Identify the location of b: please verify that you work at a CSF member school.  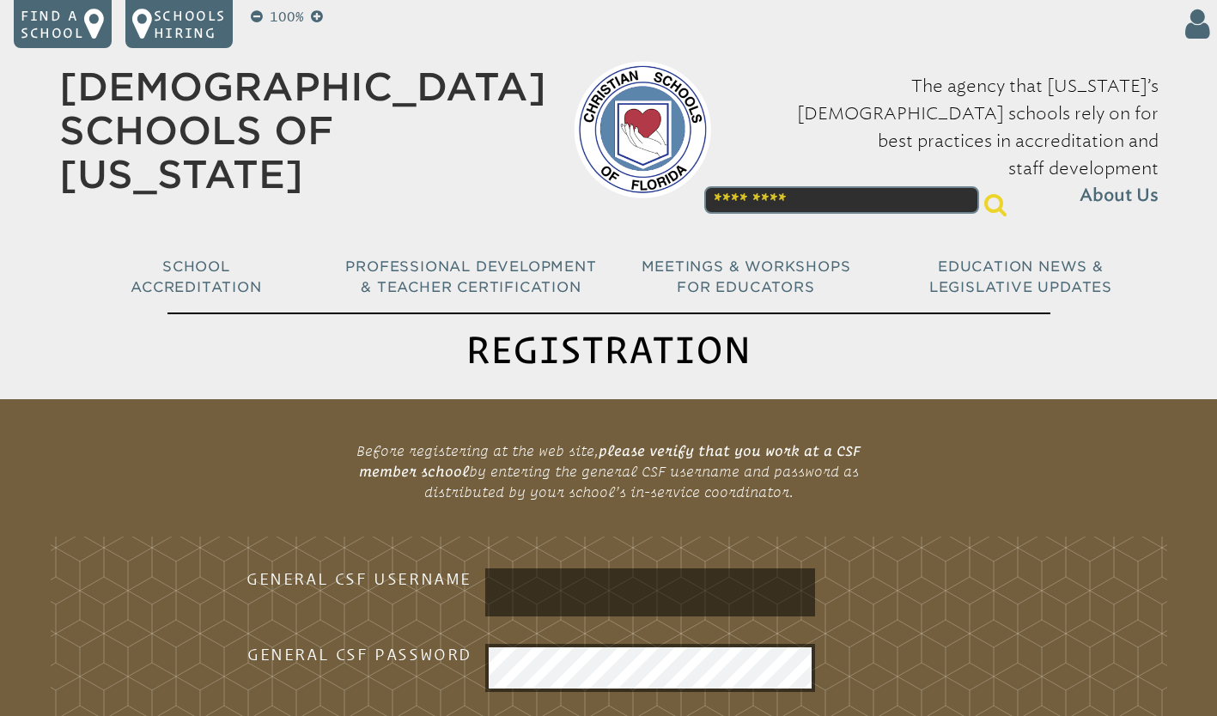
(610, 461).